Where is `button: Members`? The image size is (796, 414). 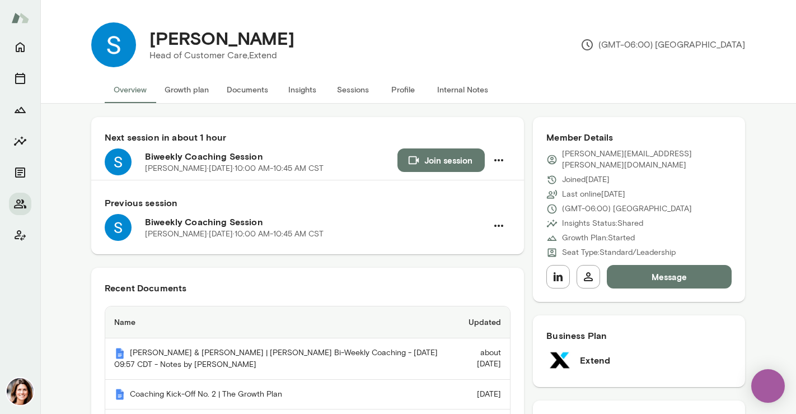 button: Members is located at coordinates (20, 204).